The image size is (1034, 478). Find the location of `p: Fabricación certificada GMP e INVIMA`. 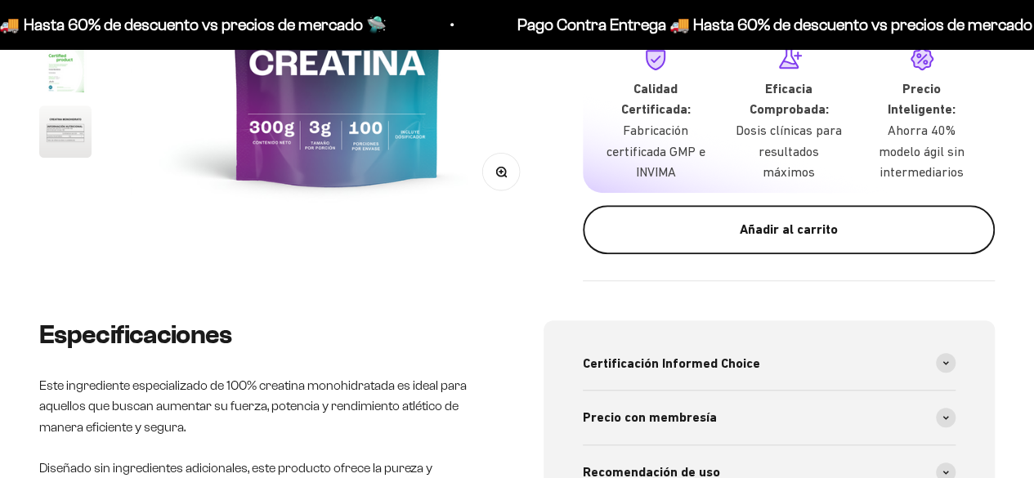

p: Fabricación certificada GMP e INVIMA is located at coordinates (655, 151).